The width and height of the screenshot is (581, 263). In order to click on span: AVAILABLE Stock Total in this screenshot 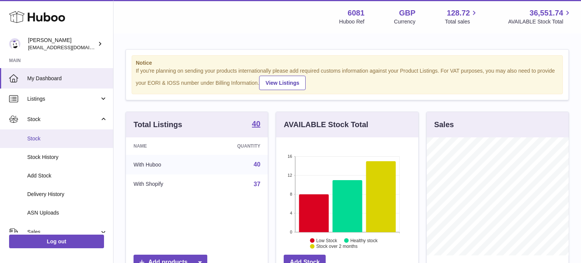, I will do `click(540, 22)`.